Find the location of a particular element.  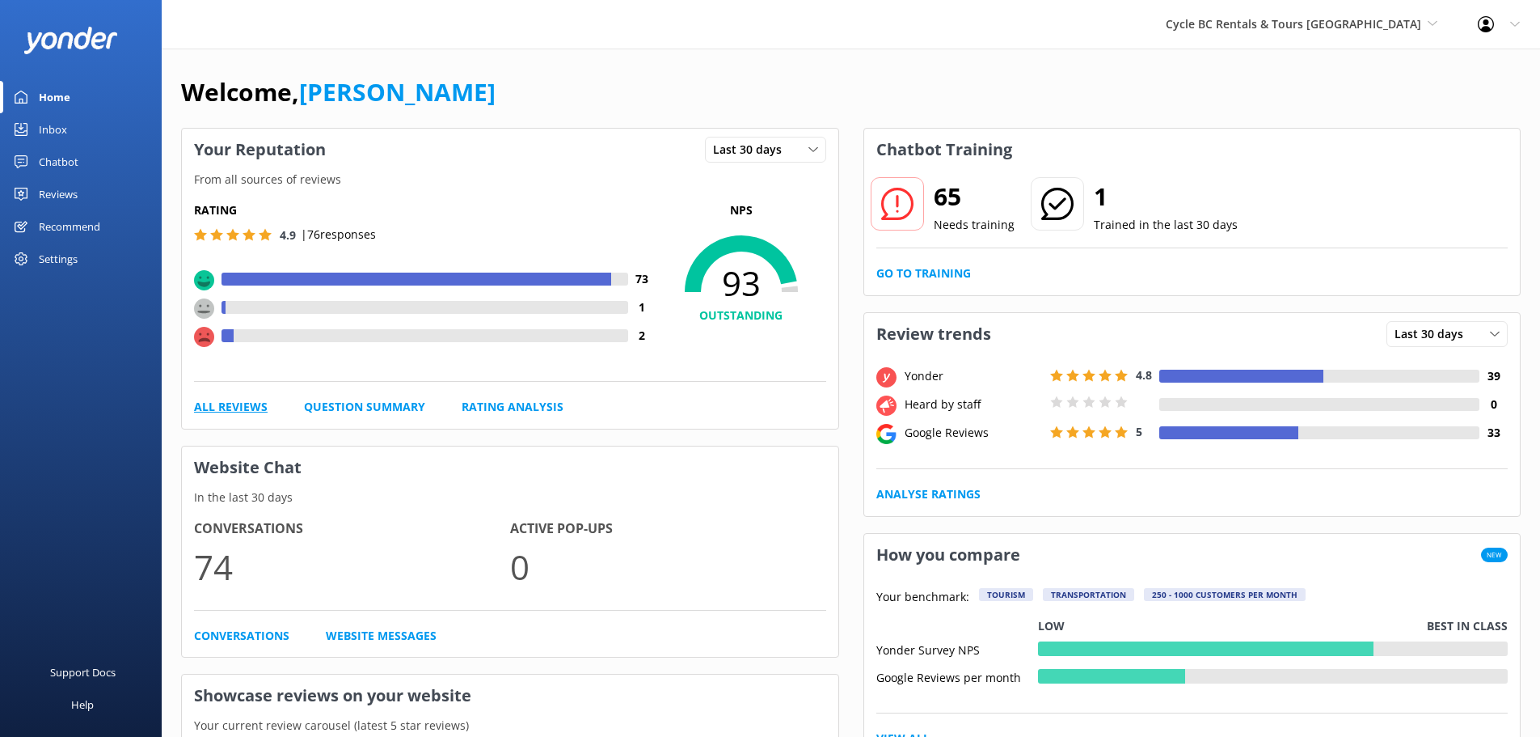

p: Needs training is located at coordinates (974, 225).